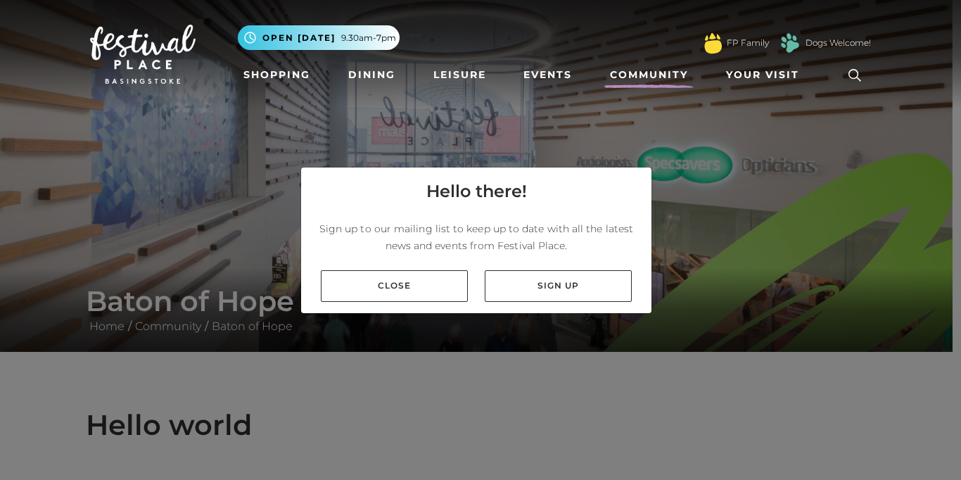 The height and width of the screenshot is (480, 961). What do you see at coordinates (748, 43) in the screenshot?
I see `a: FP Family` at bounding box center [748, 43].